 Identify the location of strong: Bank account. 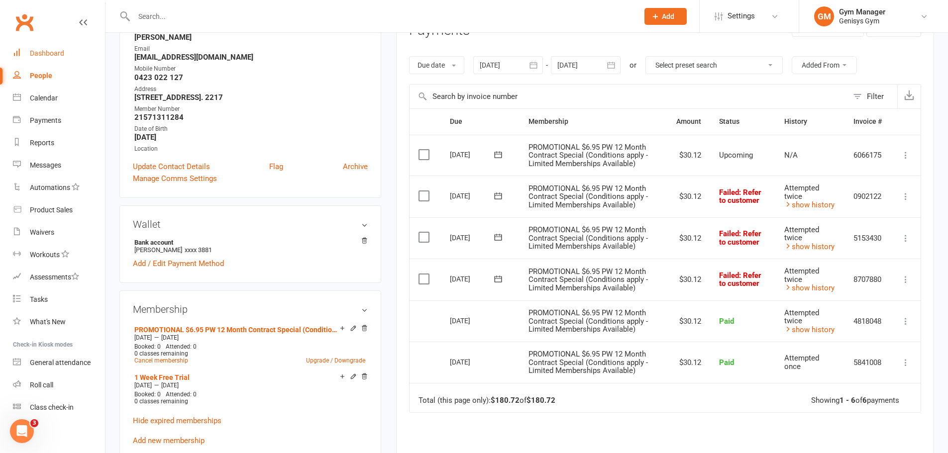
(248, 242).